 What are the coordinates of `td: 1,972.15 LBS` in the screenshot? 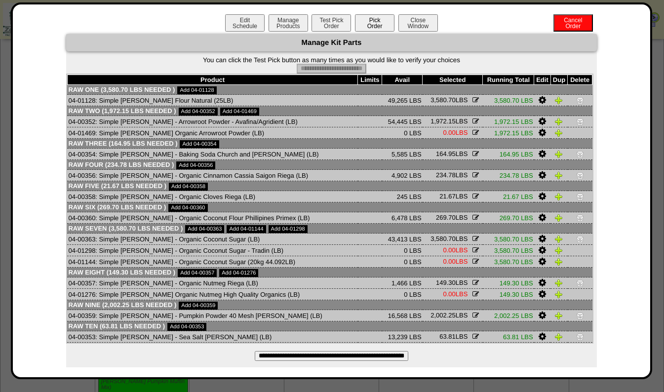 It's located at (508, 121).